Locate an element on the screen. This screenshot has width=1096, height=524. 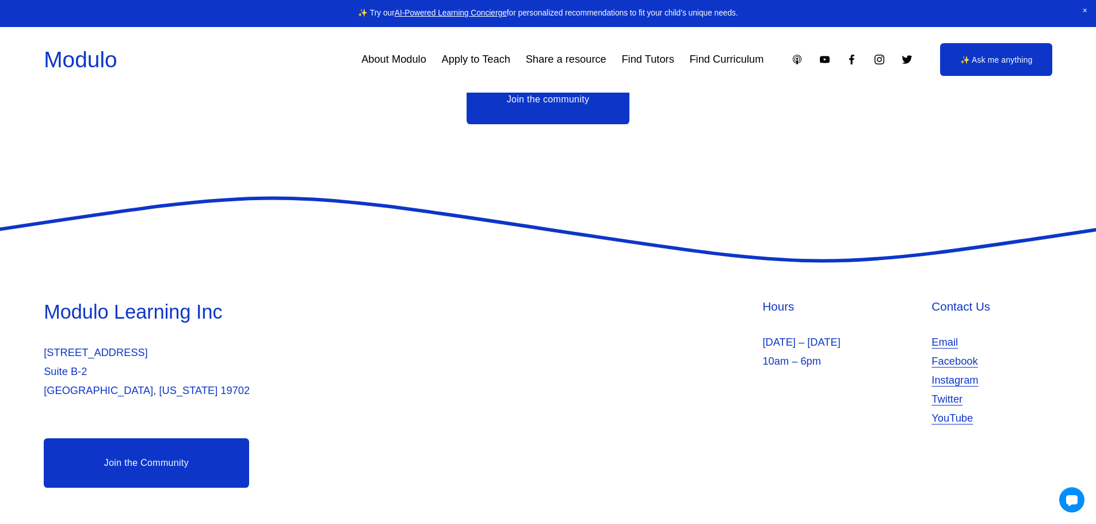
a: Share a resource is located at coordinates (566, 59).